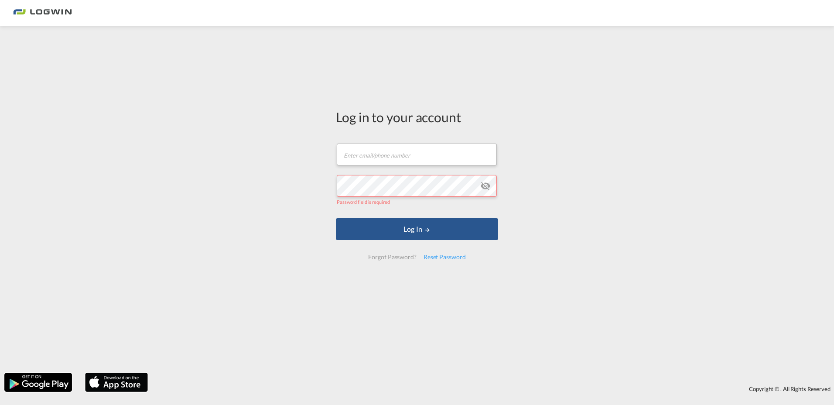 The width and height of the screenshot is (834, 405). I want to click on img: apple.png, so click(116, 382).